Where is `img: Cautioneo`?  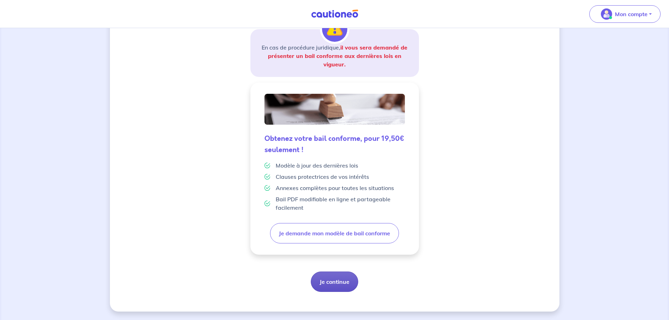
img: Cautioneo is located at coordinates (335, 14).